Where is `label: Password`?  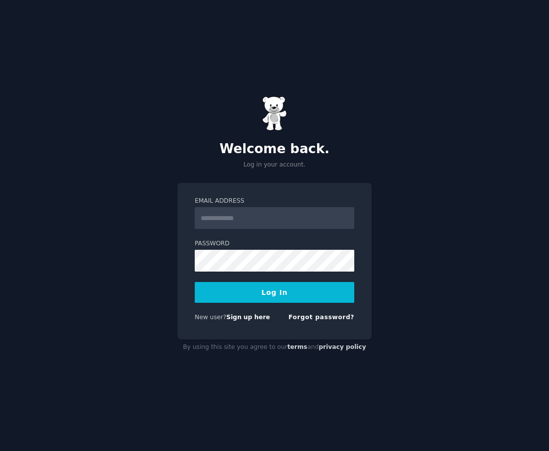 label: Password is located at coordinates (274, 244).